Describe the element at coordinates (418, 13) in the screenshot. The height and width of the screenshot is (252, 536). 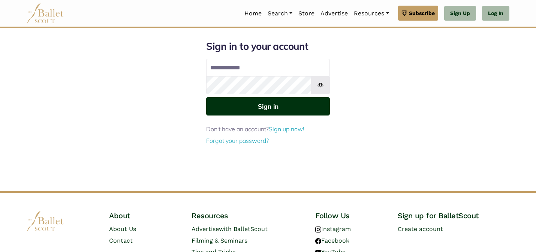
I see `a: Subscribe` at that location.